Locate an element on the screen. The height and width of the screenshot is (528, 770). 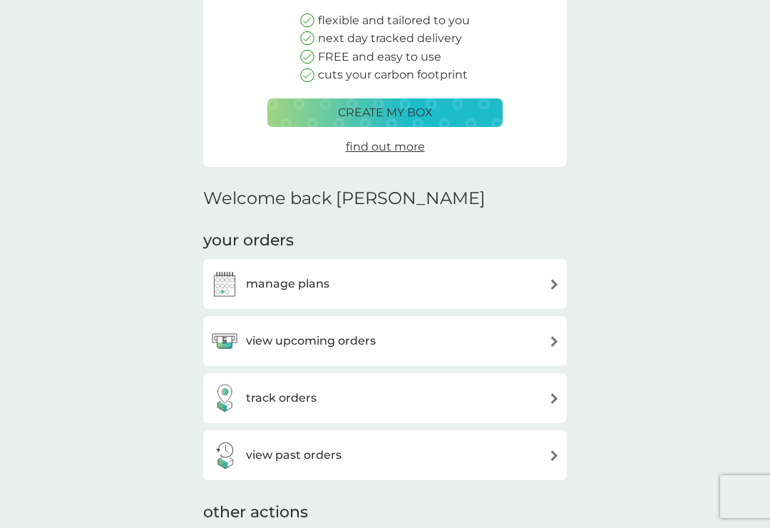
span: find out more is located at coordinates (385, 146).